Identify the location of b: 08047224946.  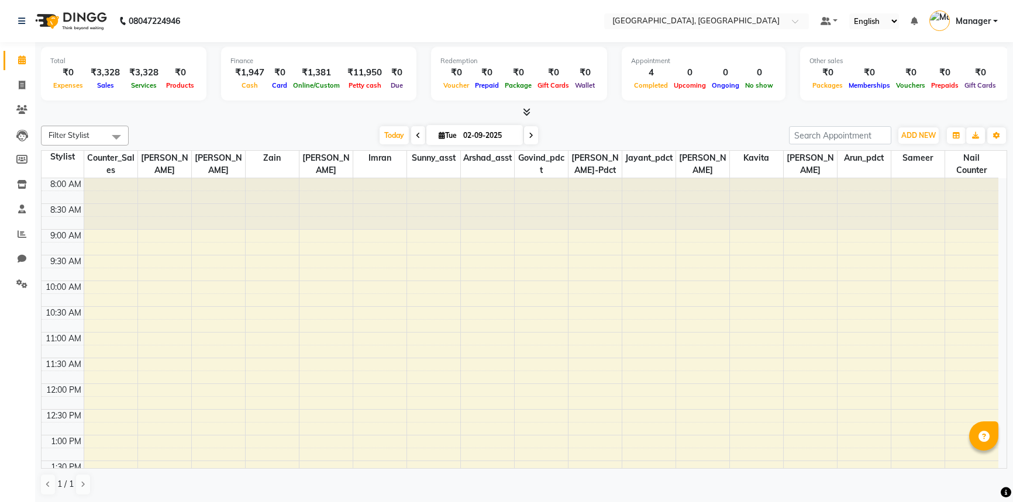
(154, 21).